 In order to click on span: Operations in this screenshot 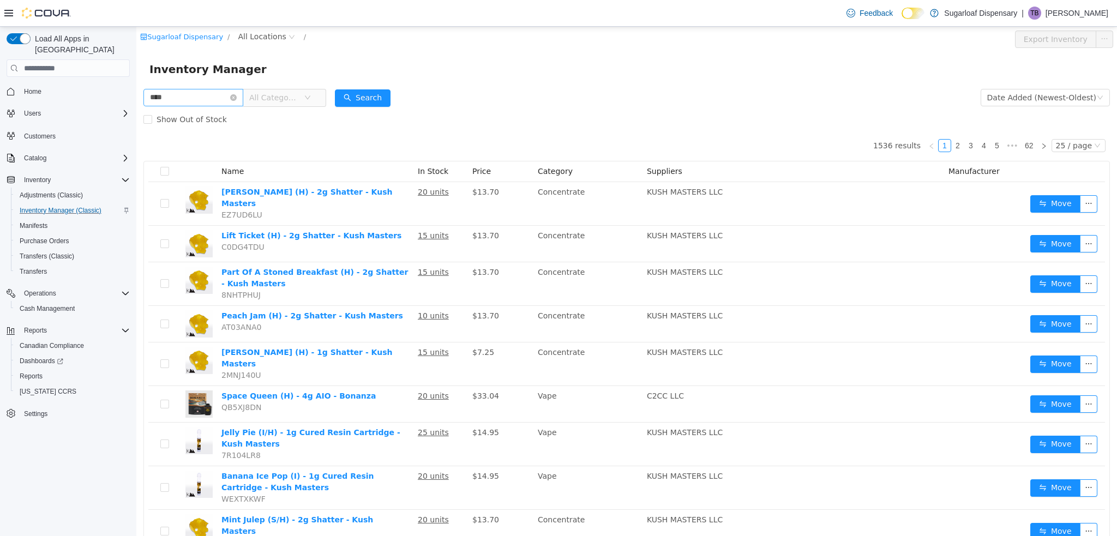, I will do `click(40, 293)`.